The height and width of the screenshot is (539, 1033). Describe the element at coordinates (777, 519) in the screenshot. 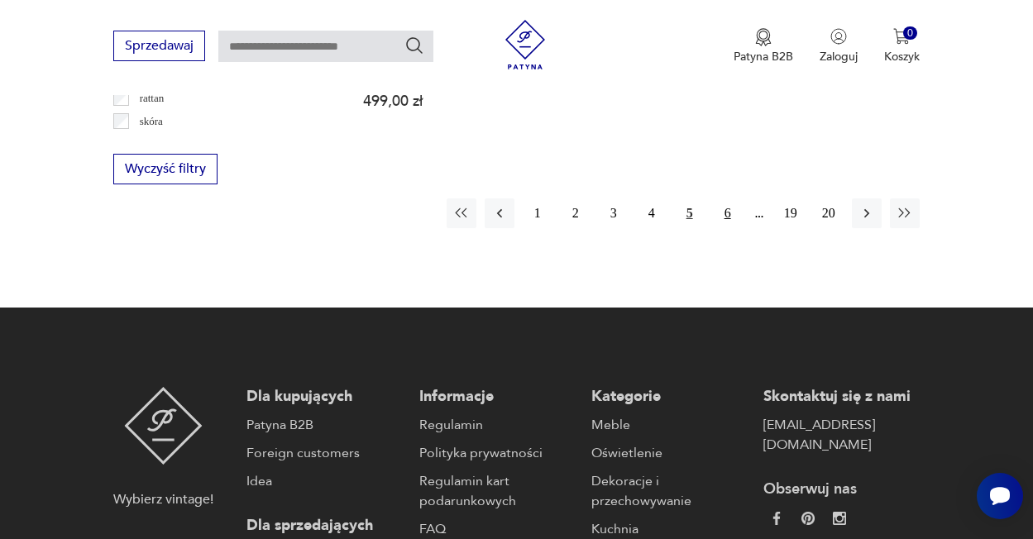

I see `img: da9060093f698e4c3cedc1453eec5031.webp` at that location.